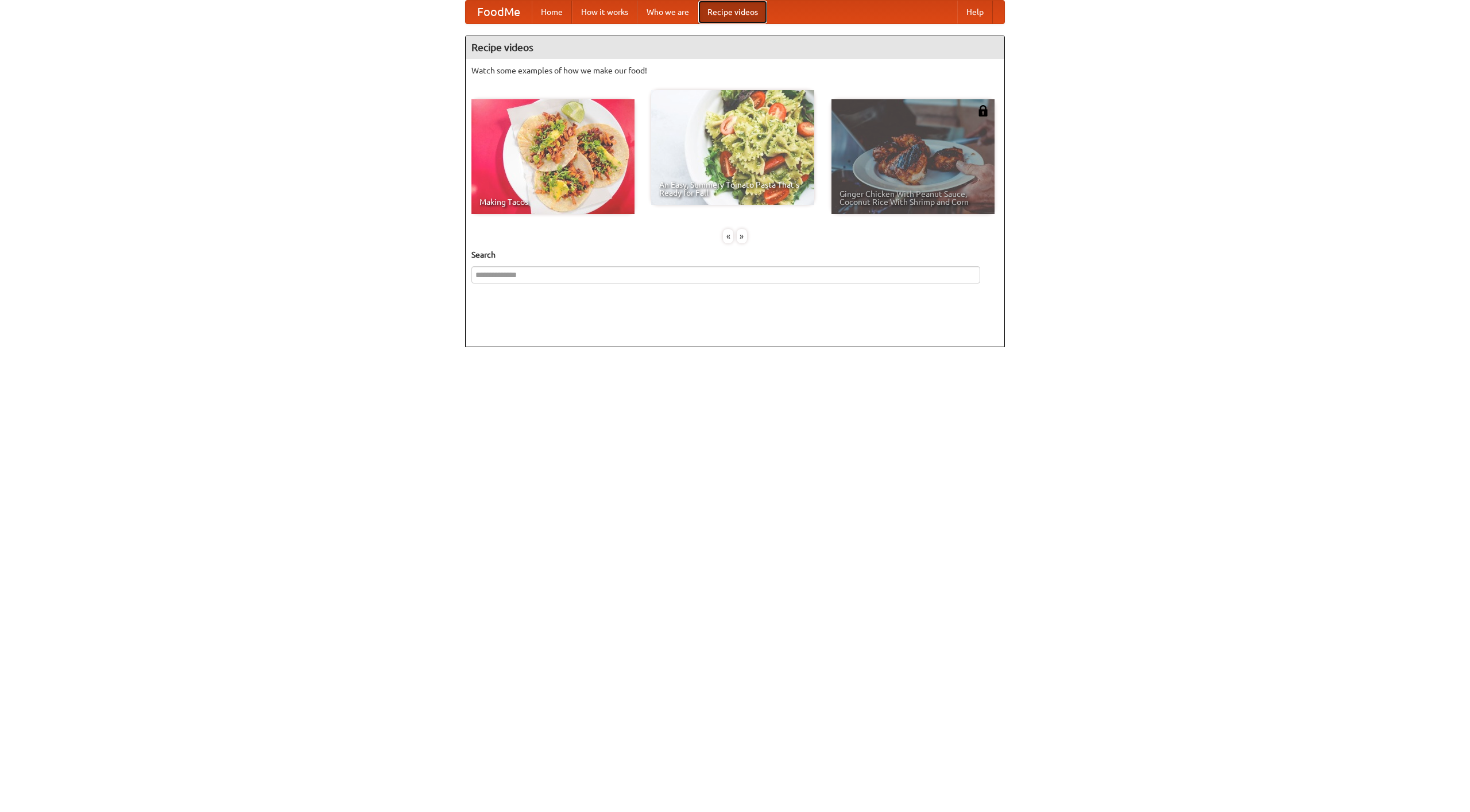  What do you see at coordinates (668, 12) in the screenshot?
I see `a: Who we are` at bounding box center [668, 12].